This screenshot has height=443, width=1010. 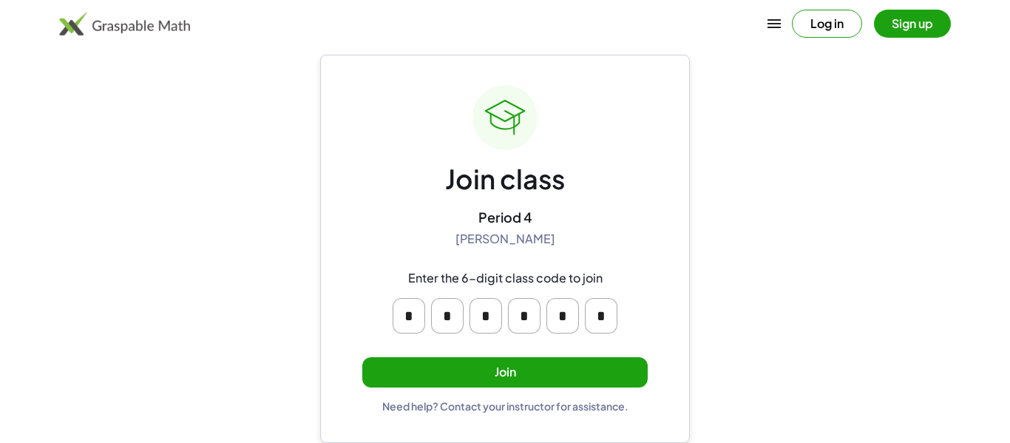 What do you see at coordinates (601, 316) in the screenshot?
I see `input: Please enter OTP character 6` at bounding box center [601, 316].